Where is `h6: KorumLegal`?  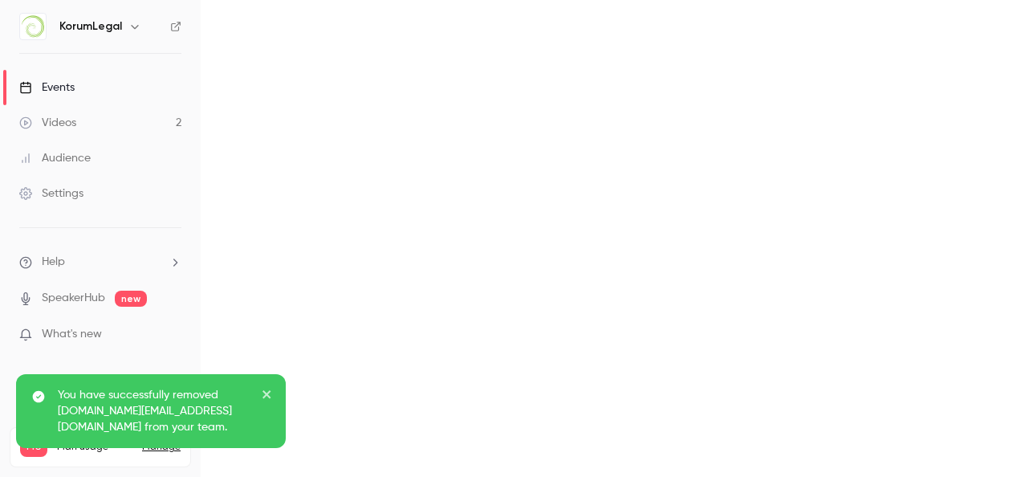 h6: KorumLegal is located at coordinates (91, 26).